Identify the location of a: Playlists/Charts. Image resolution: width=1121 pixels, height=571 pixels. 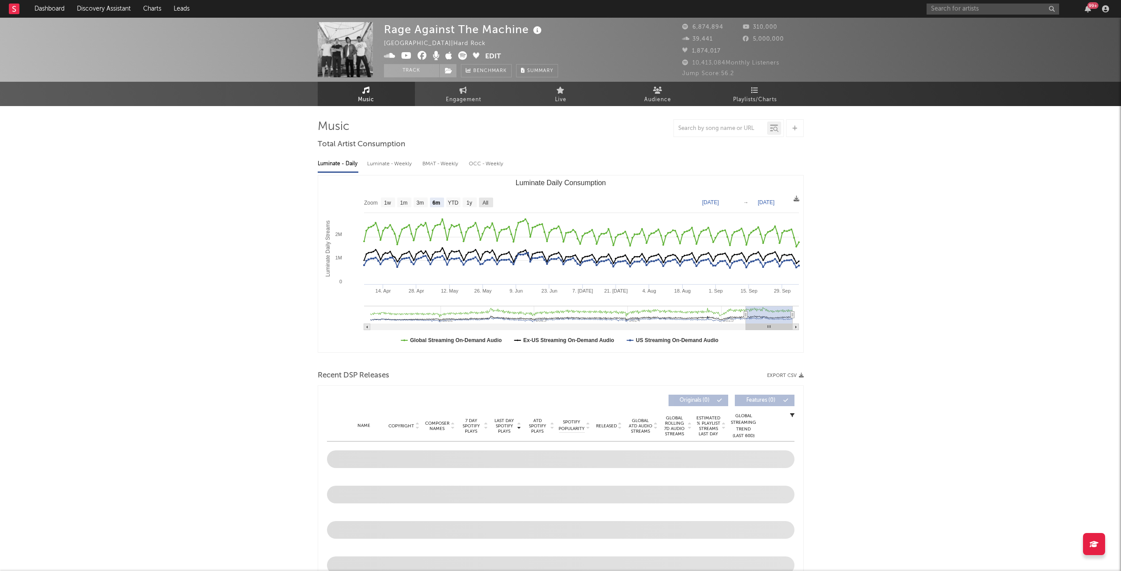
(755, 94).